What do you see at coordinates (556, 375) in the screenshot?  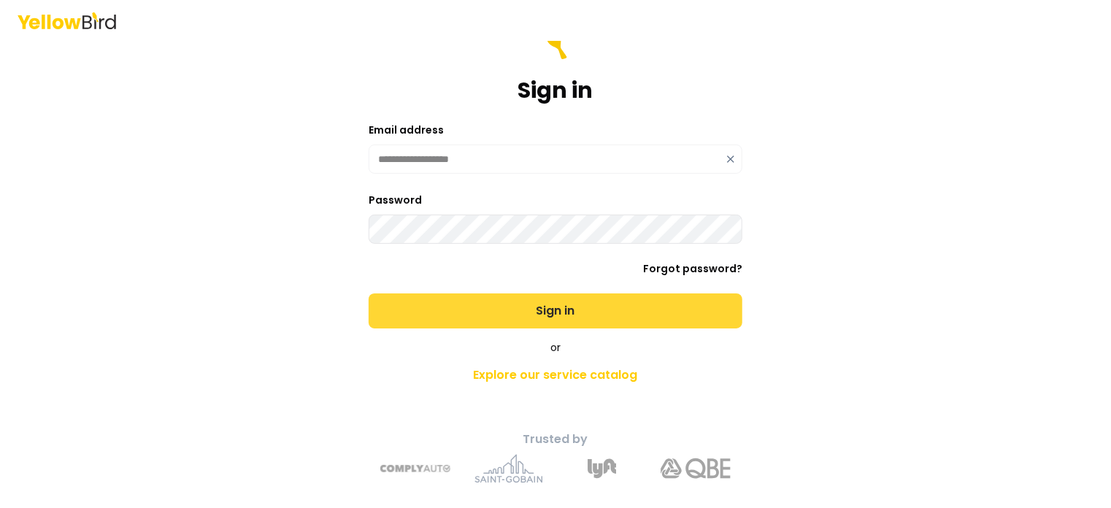 I see `a: Explore our service catalog` at bounding box center [556, 375].